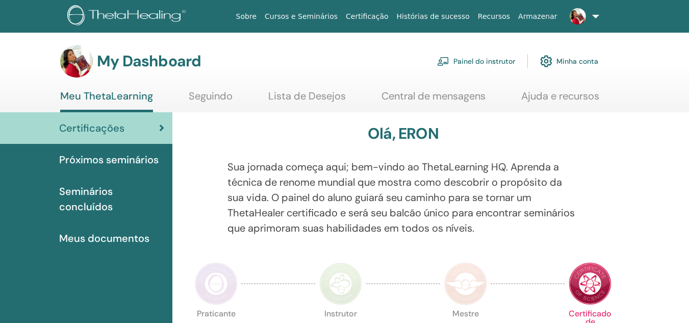 The width and height of the screenshot is (689, 323). What do you see at coordinates (367, 16) in the screenshot?
I see `a: Certificação` at bounding box center [367, 16].